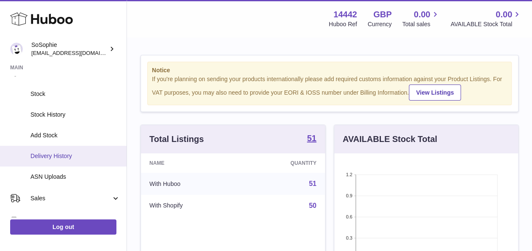 The image size is (532, 251). Describe the element at coordinates (349, 238) in the screenshot. I see `text: 0.3` at that location.